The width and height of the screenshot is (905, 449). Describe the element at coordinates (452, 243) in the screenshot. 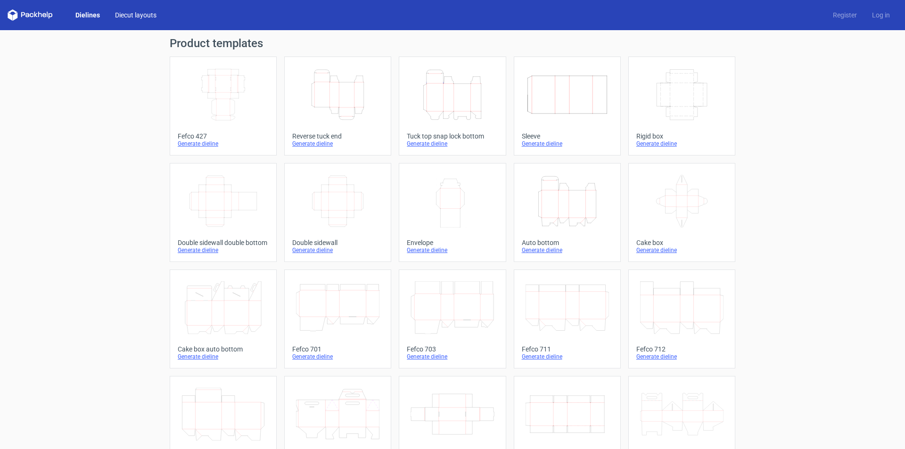

I see `div: Envelope` at that location.